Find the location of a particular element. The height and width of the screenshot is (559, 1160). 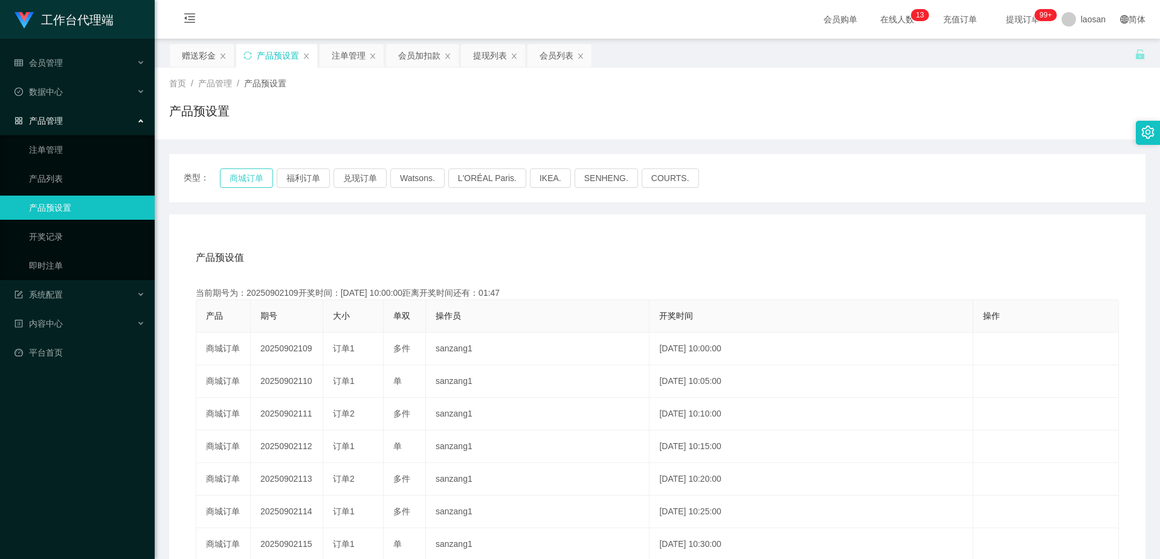

div: 提现列表 is located at coordinates (490, 56).